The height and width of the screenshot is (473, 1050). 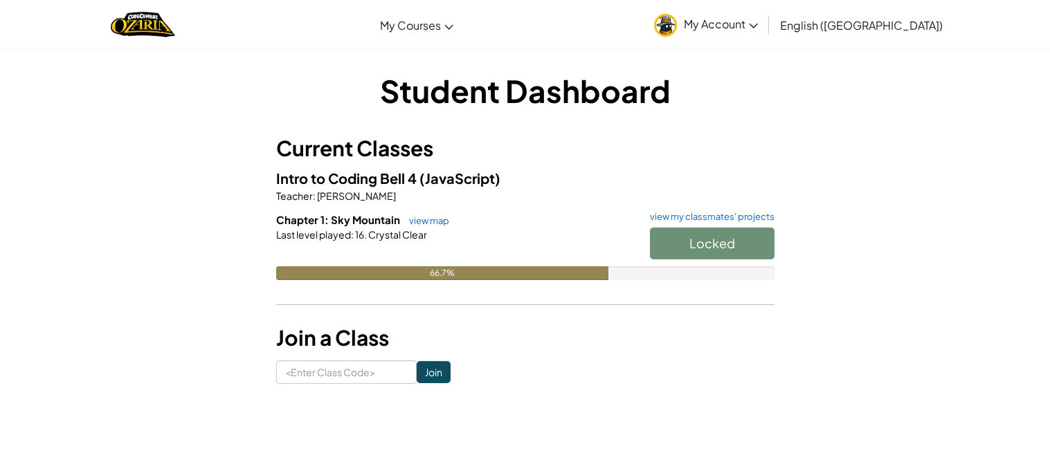 What do you see at coordinates (720, 24) in the screenshot?
I see `span: My Account` at bounding box center [720, 24].